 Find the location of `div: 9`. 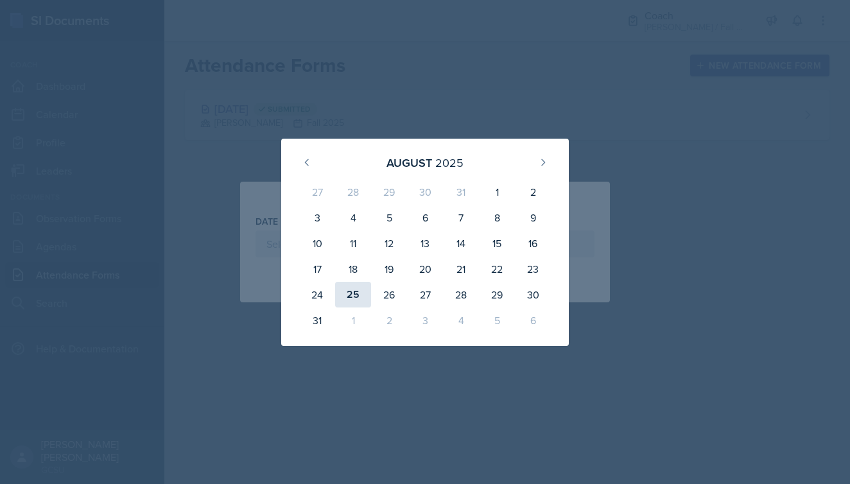

div: 9 is located at coordinates (533, 218).